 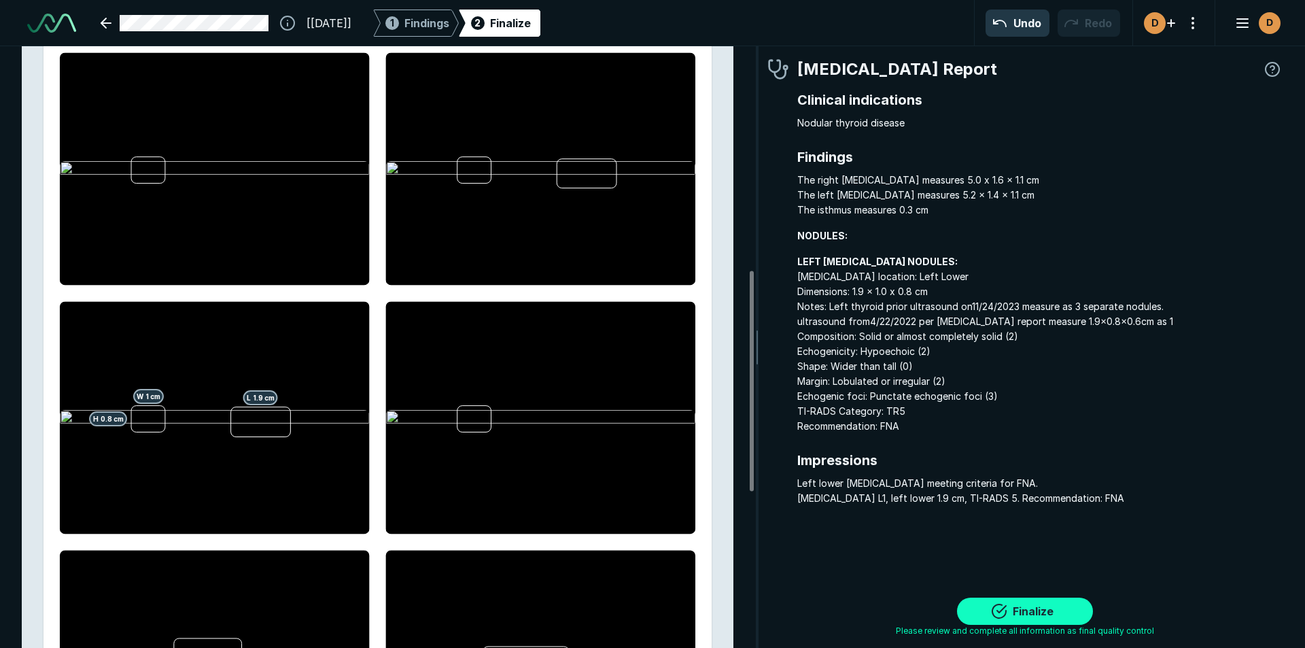 What do you see at coordinates (260, 397) in the screenshot?
I see `span: L 1.9 cm` at bounding box center [260, 397].